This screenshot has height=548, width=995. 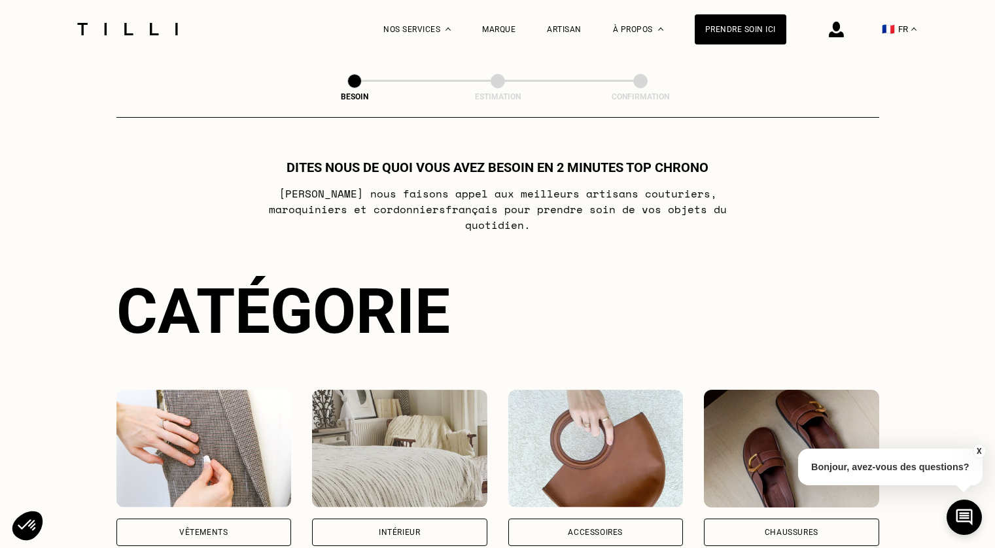 I want to click on a: Marque, so click(x=498, y=29).